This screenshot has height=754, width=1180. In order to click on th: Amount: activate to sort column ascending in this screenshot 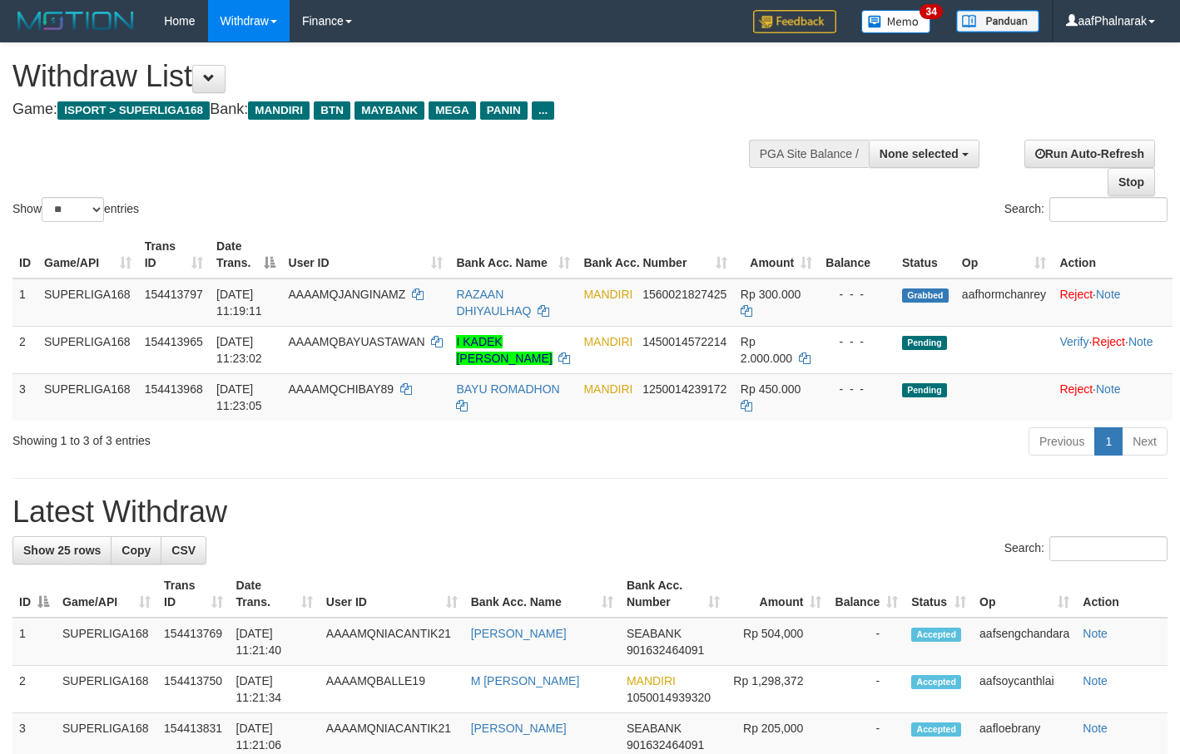, I will do `click(777, 594)`.